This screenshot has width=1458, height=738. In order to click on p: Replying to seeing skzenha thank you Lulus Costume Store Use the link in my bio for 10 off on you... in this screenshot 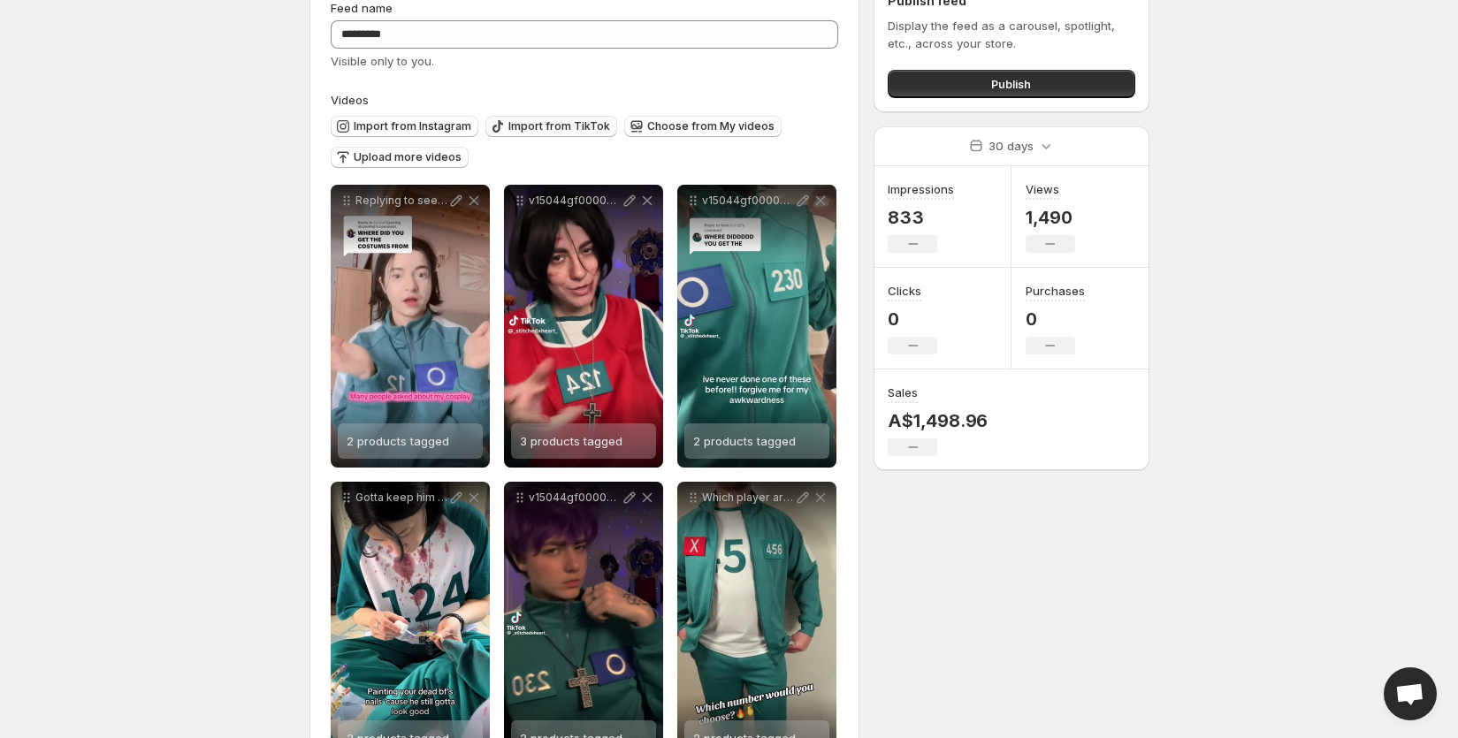, I will do `click(401, 201)`.